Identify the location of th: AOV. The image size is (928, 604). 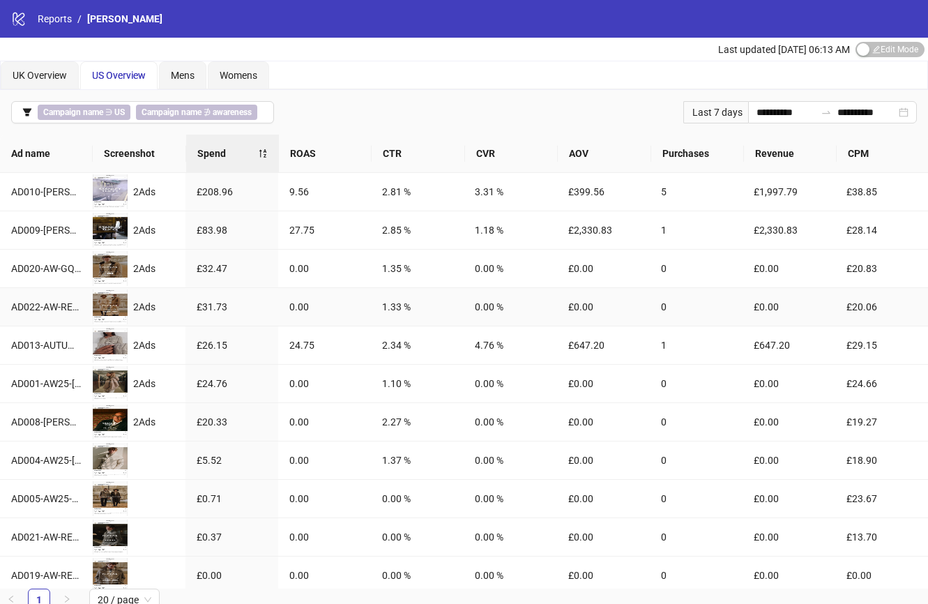
(604, 153).